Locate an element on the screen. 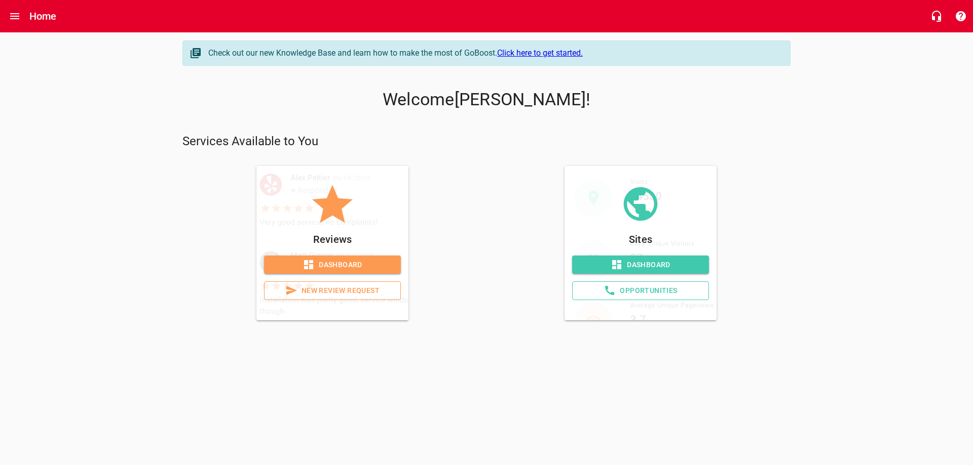 Image resolution: width=973 pixels, height=465 pixels. a: Opportunities is located at coordinates (640, 291).